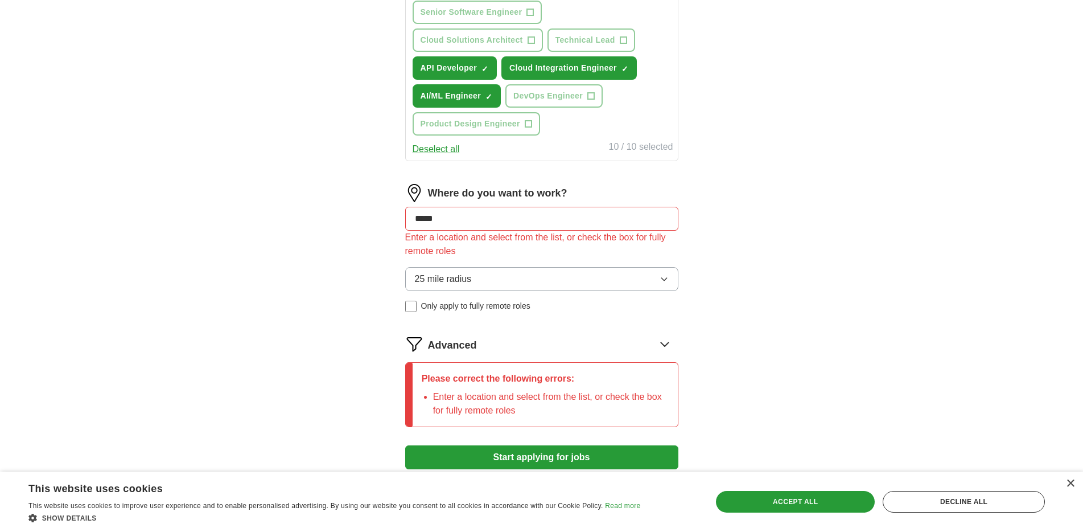 The width and height of the screenshot is (1083, 532). What do you see at coordinates (411, 306) in the screenshot?
I see `input: Only apply to fully remote roles` at bounding box center [411, 306].